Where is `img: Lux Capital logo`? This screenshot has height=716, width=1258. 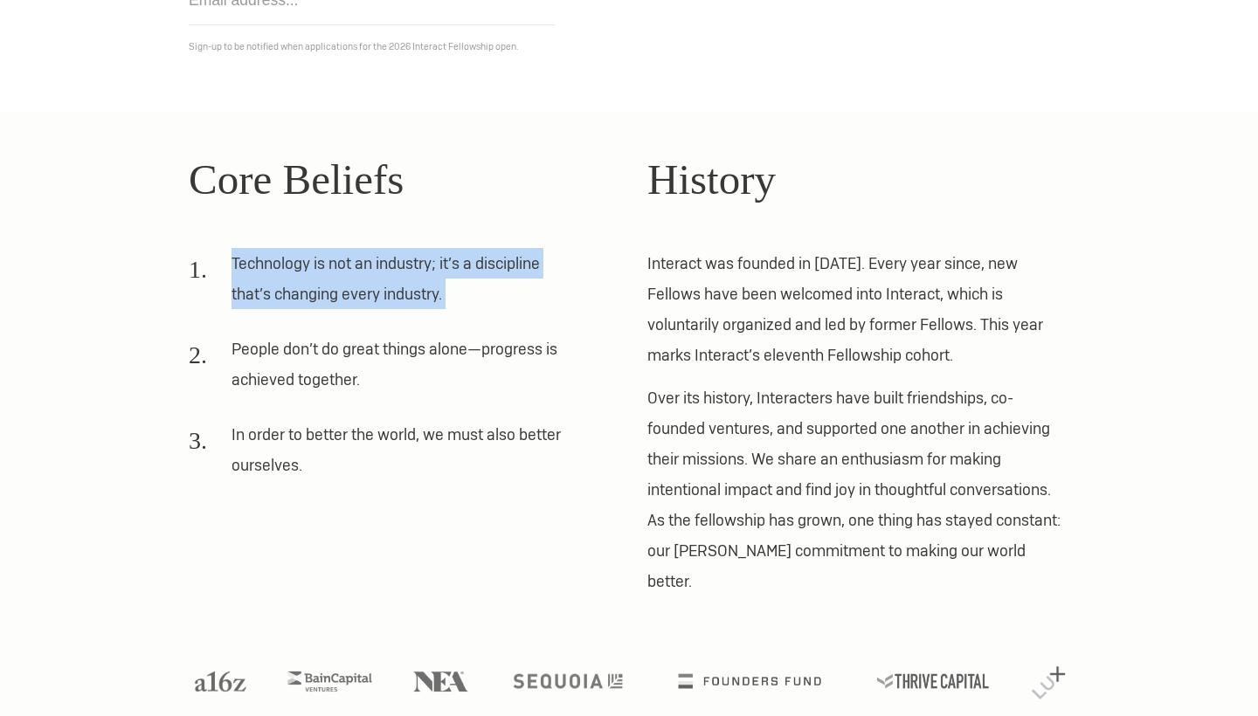 img: Lux Capital logo is located at coordinates (1048, 683).